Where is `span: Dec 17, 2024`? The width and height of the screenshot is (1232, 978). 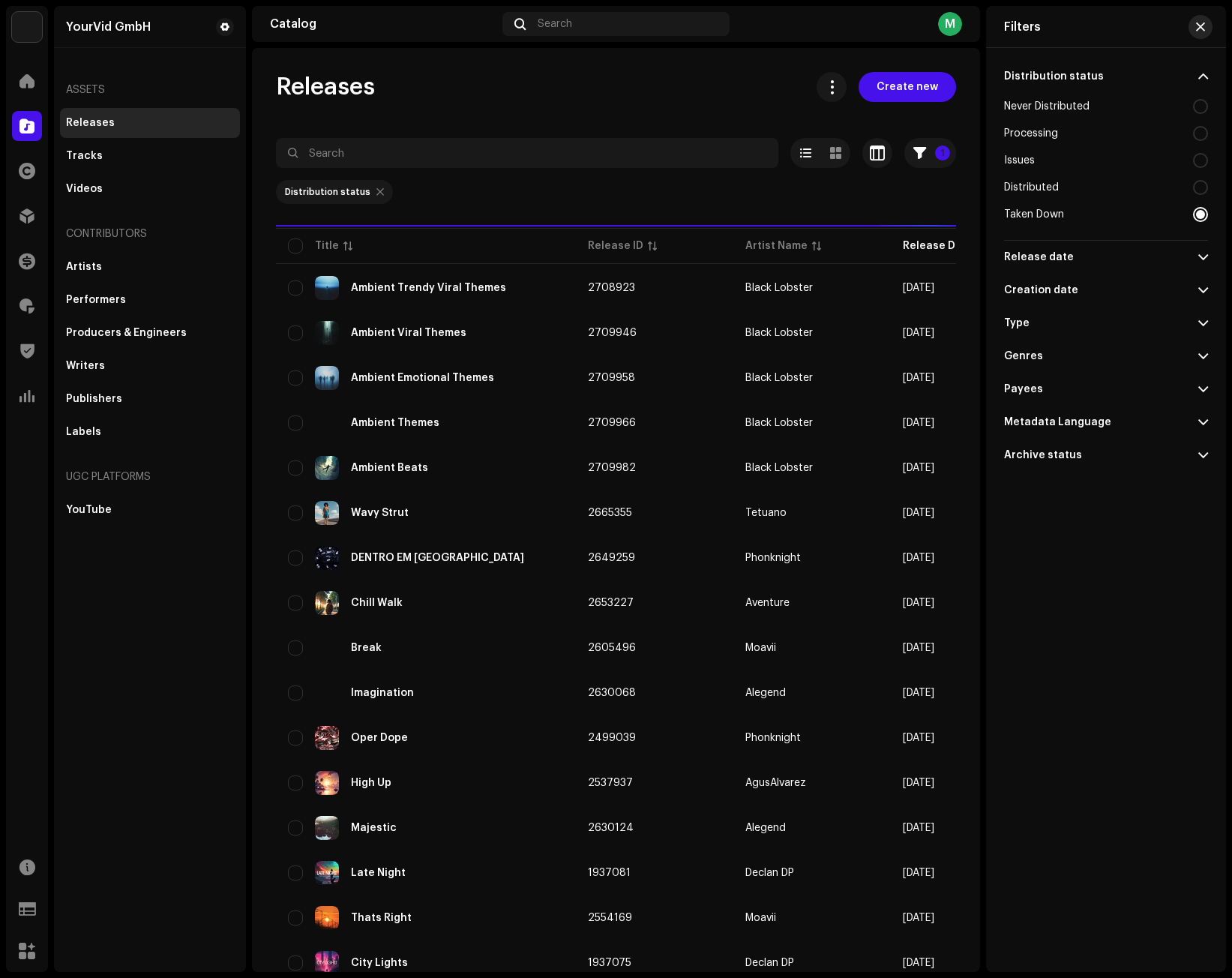
span: Dec 17, 2024 is located at coordinates (919, 828).